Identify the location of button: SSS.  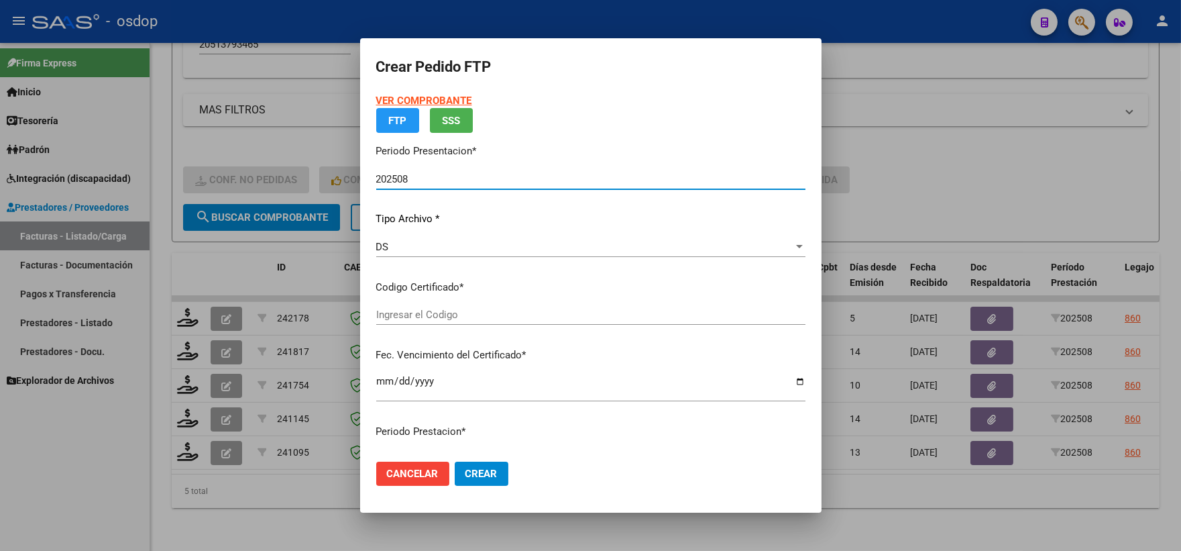
(451, 120).